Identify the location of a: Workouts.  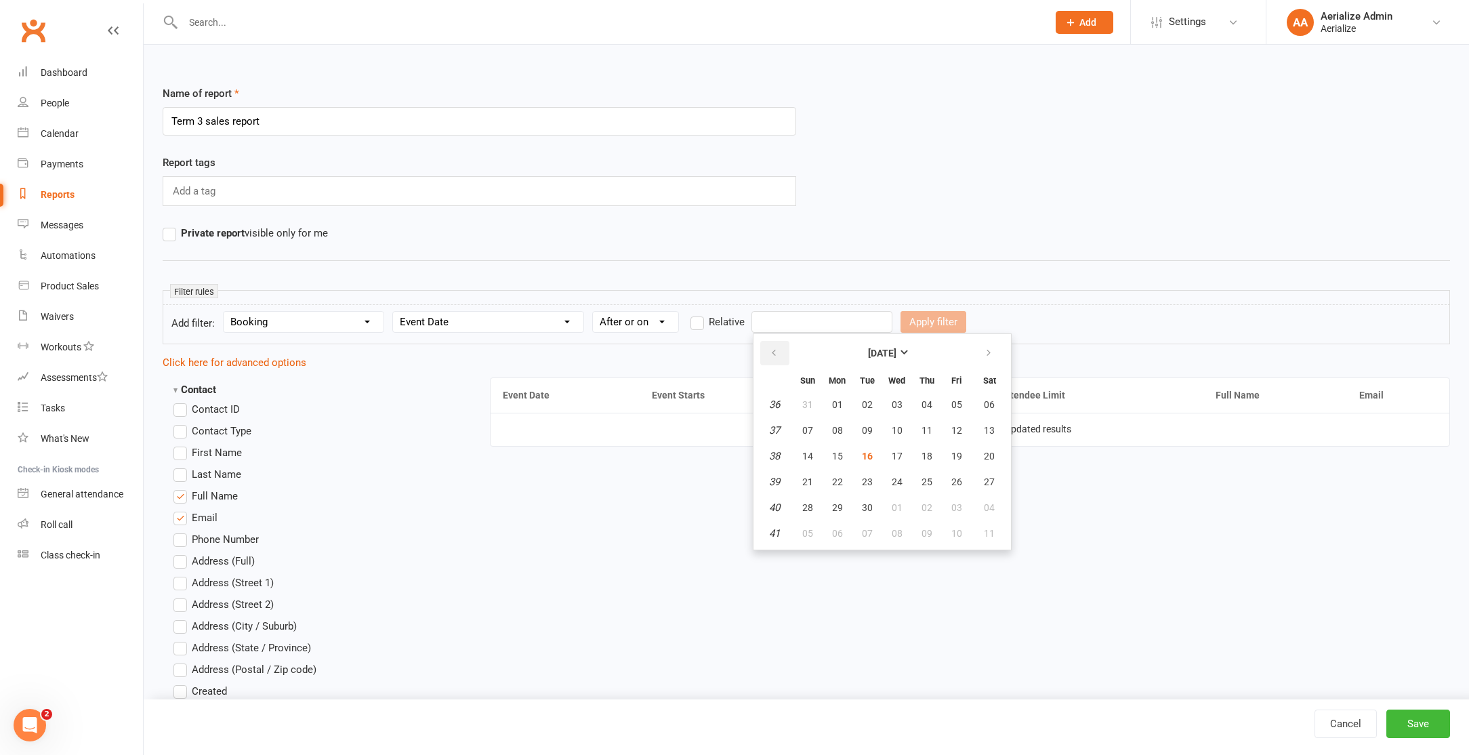
(80, 347).